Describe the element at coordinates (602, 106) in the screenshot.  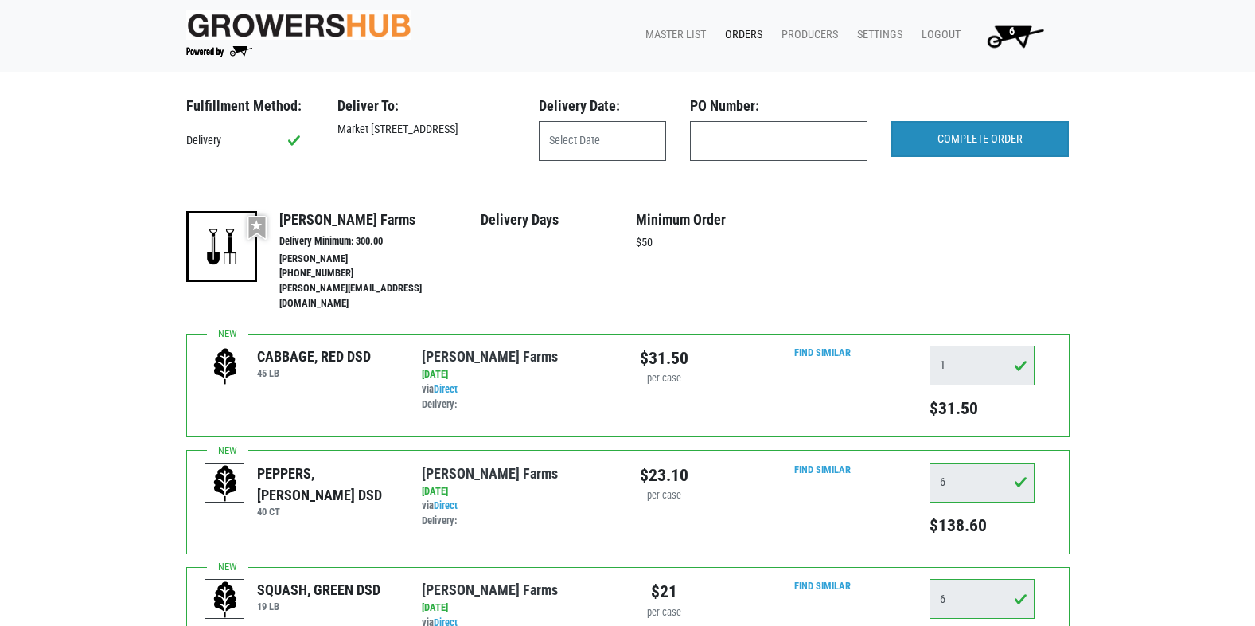
I see `h3: Delivery Date:` at that location.